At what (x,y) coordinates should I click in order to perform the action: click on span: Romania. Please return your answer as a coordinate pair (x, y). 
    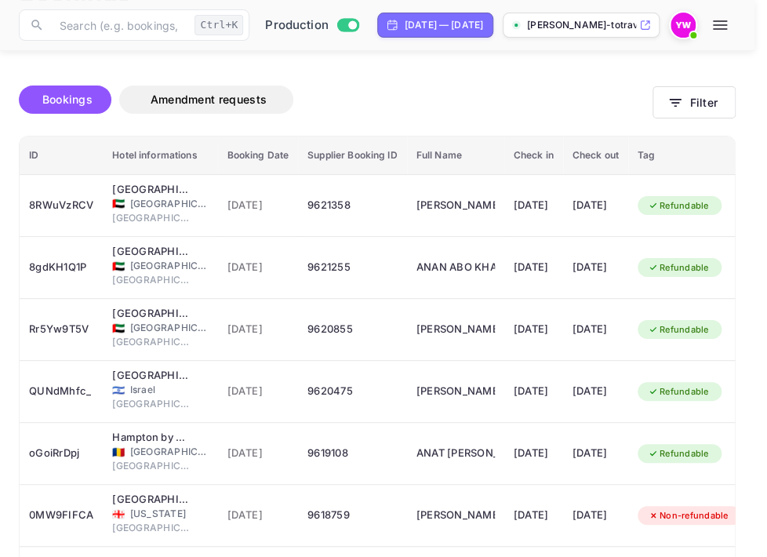
    Looking at the image, I should click on (118, 452).